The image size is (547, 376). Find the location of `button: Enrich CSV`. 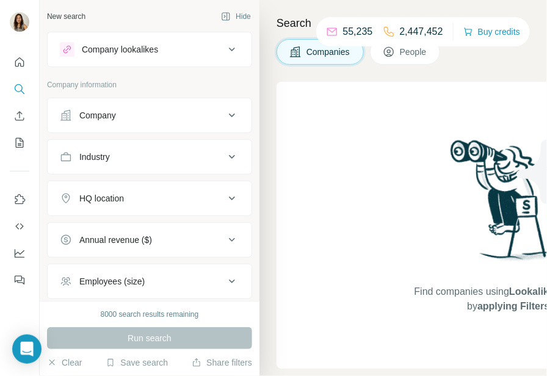

button: Enrich CSV is located at coordinates (20, 116).